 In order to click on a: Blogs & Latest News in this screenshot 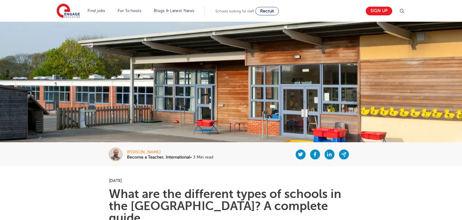, I will do `click(174, 11)`.